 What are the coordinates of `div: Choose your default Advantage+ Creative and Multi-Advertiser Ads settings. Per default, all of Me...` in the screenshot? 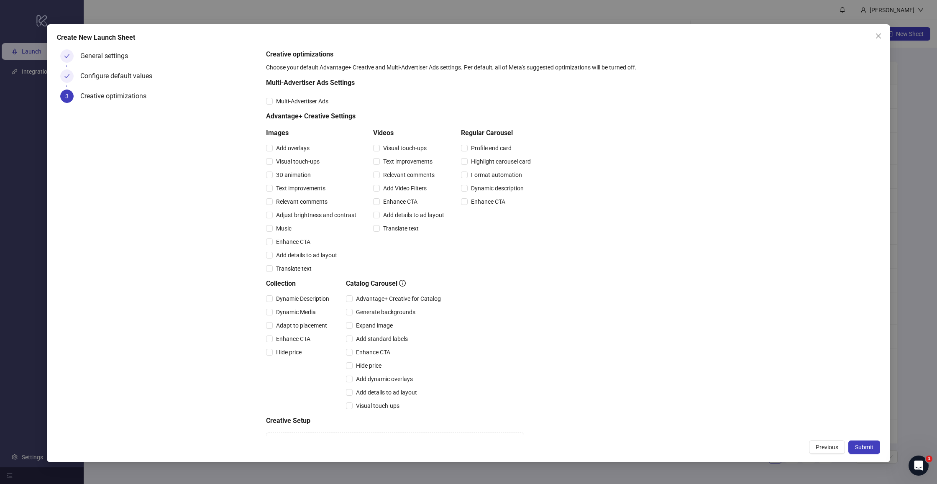 It's located at (571, 67).